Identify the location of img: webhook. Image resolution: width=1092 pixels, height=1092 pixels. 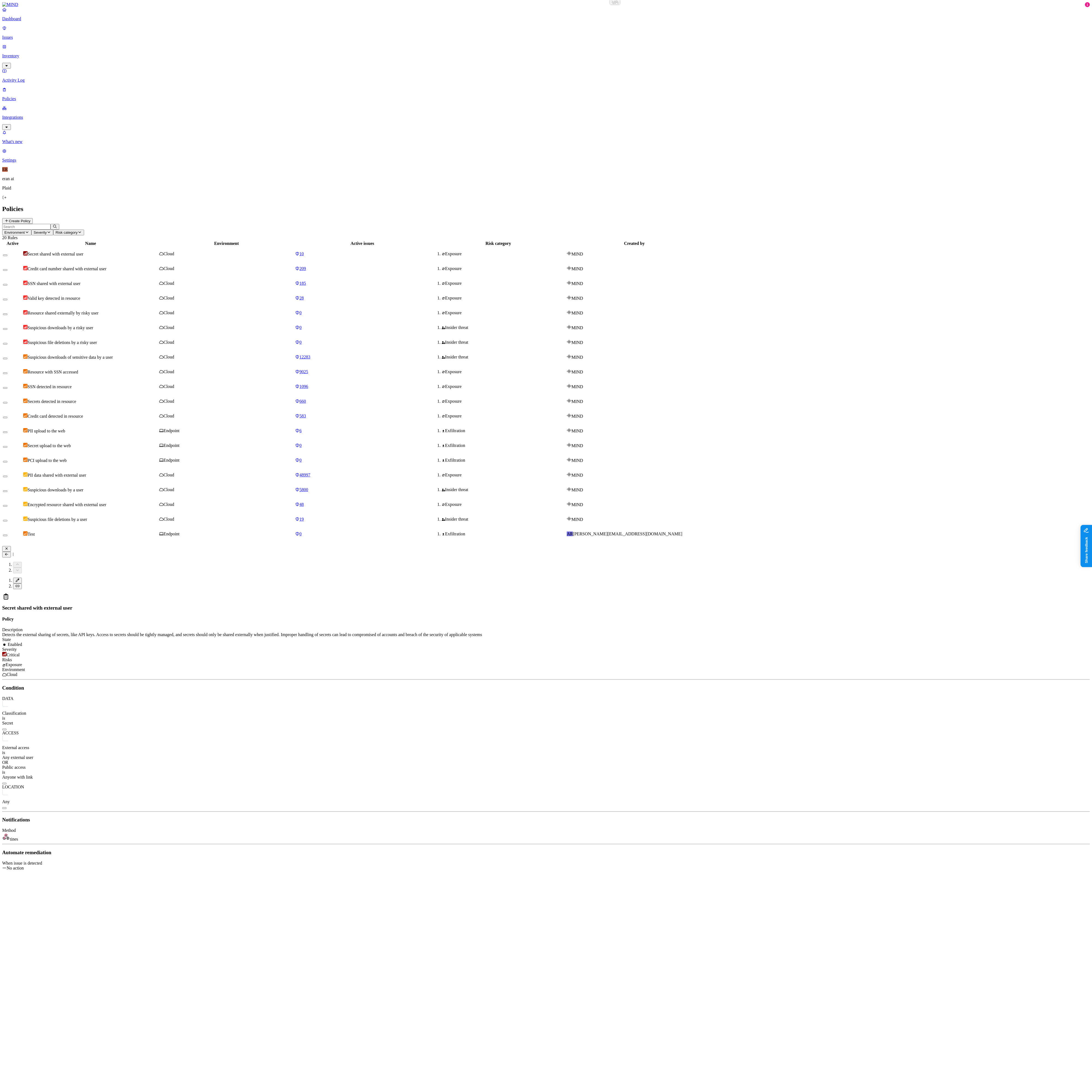
(6, 837).